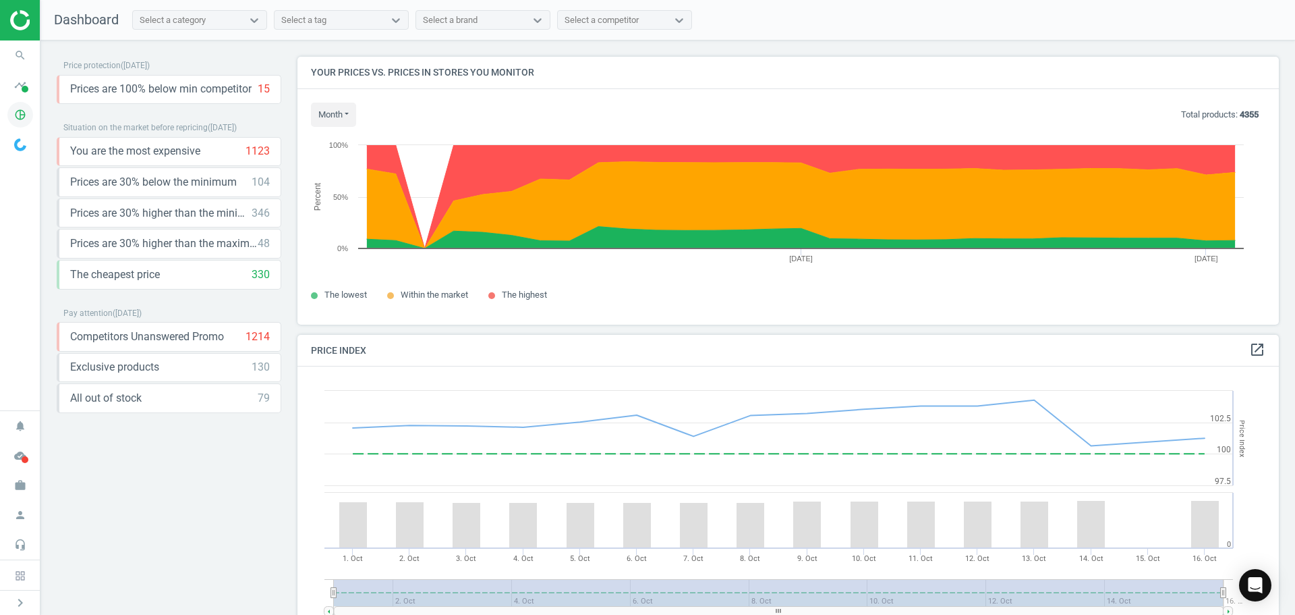  I want to click on i: pie_chart_outlined, so click(20, 115).